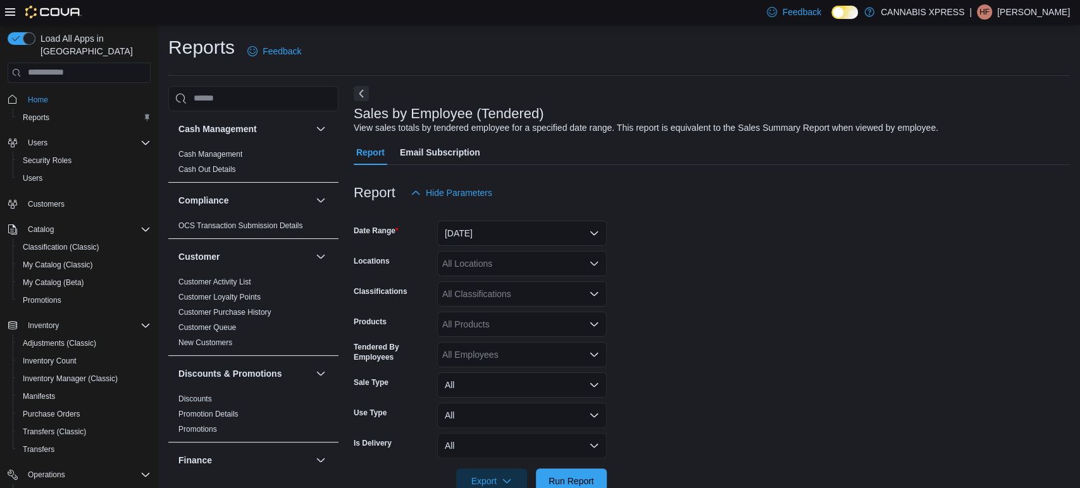  I want to click on span: Feedback, so click(281, 51).